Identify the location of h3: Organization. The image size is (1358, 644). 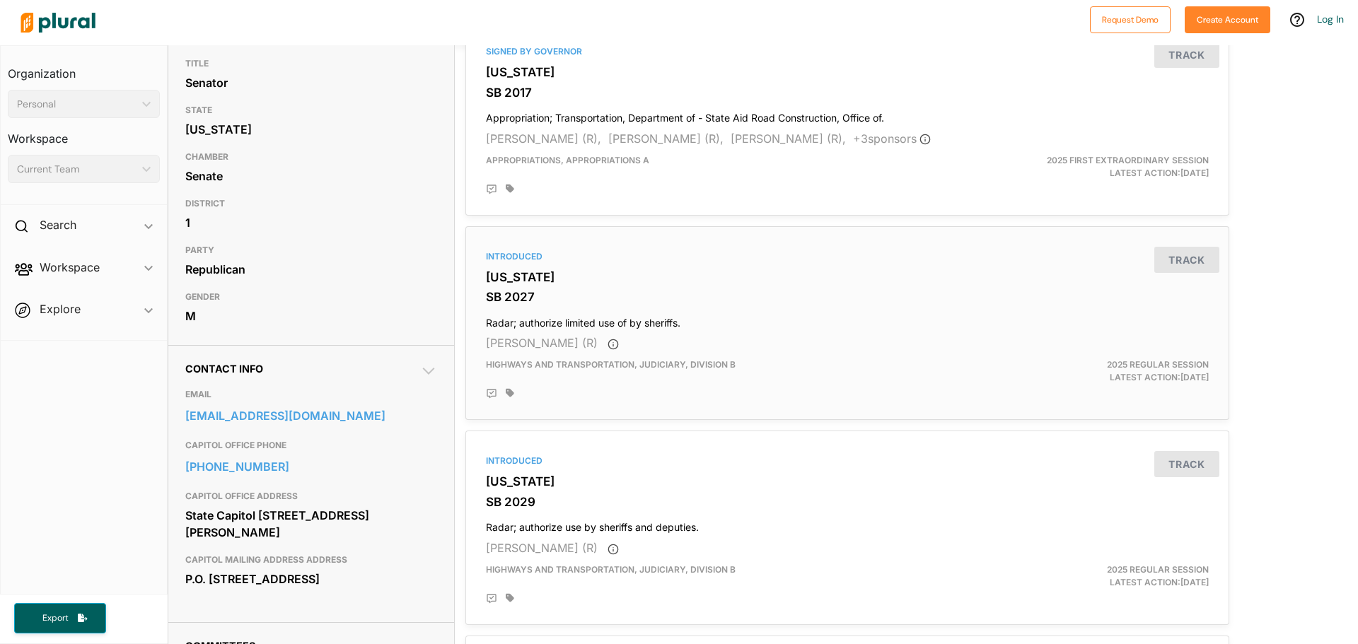
(83, 69).